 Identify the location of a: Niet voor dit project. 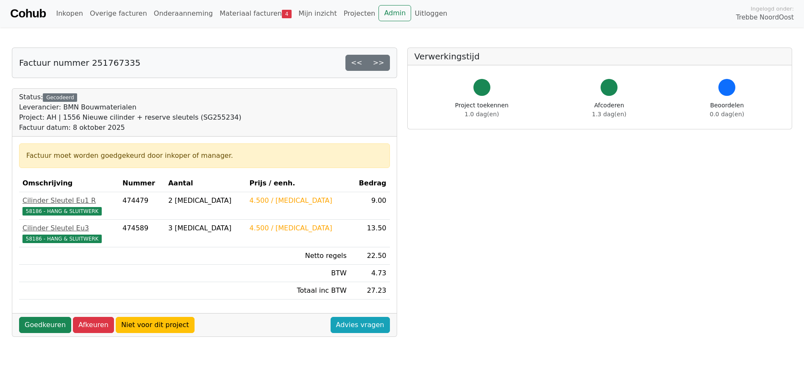
(155, 325).